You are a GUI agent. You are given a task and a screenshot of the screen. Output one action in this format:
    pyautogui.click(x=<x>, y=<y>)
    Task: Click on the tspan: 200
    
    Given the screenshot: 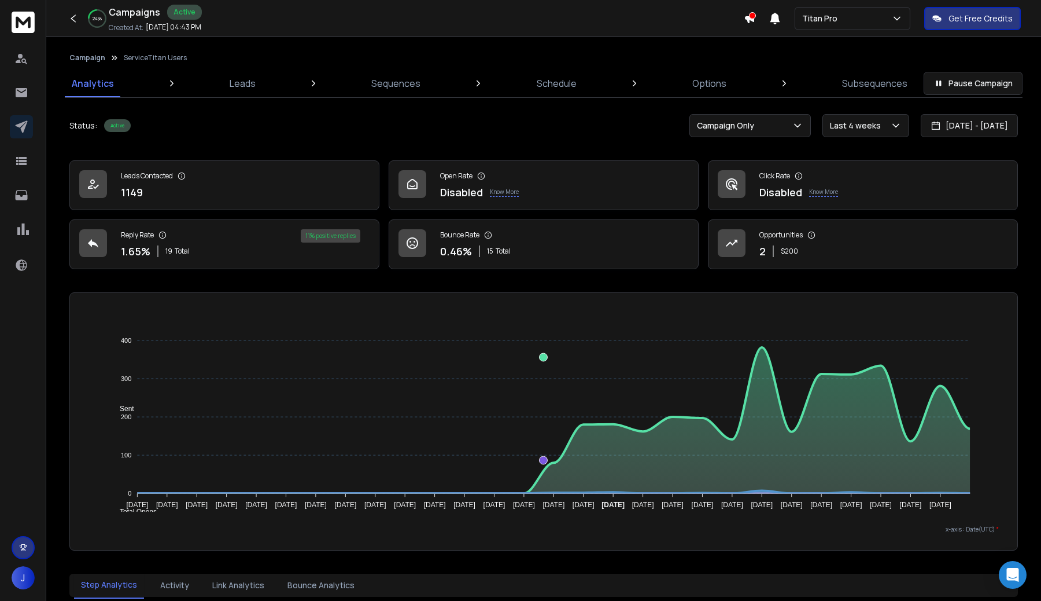 What is the action you would take?
    pyautogui.click(x=126, y=417)
    